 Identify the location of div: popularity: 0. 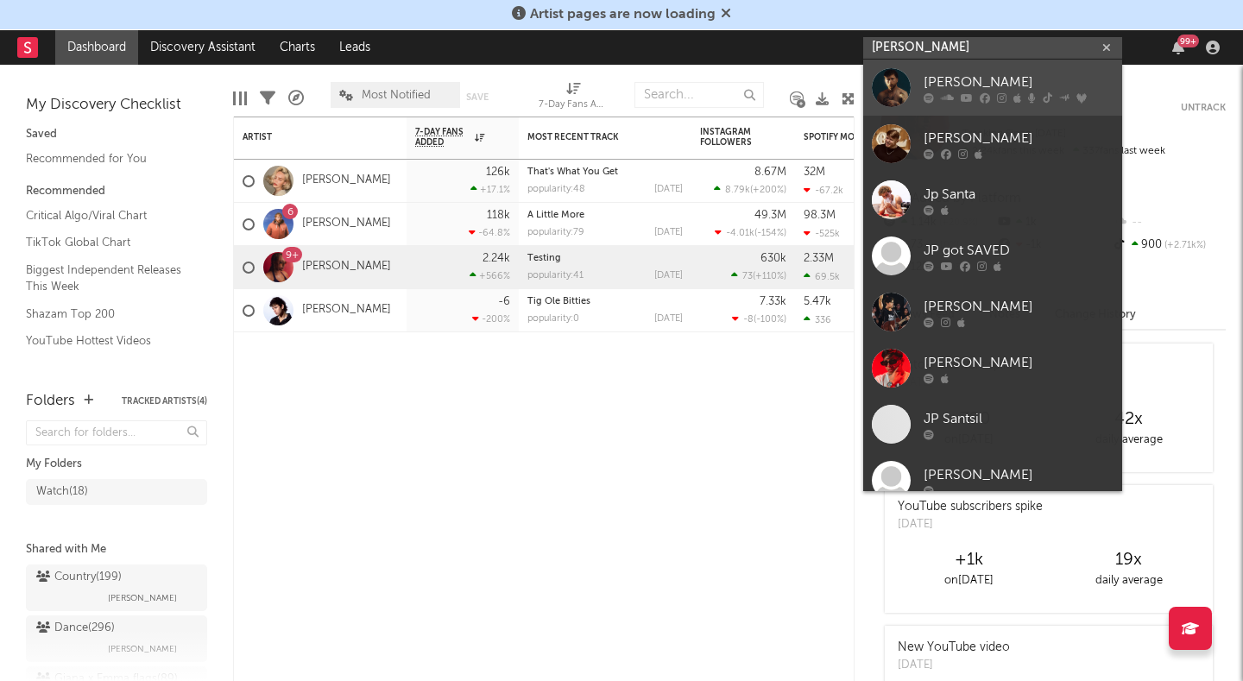
(553, 319).